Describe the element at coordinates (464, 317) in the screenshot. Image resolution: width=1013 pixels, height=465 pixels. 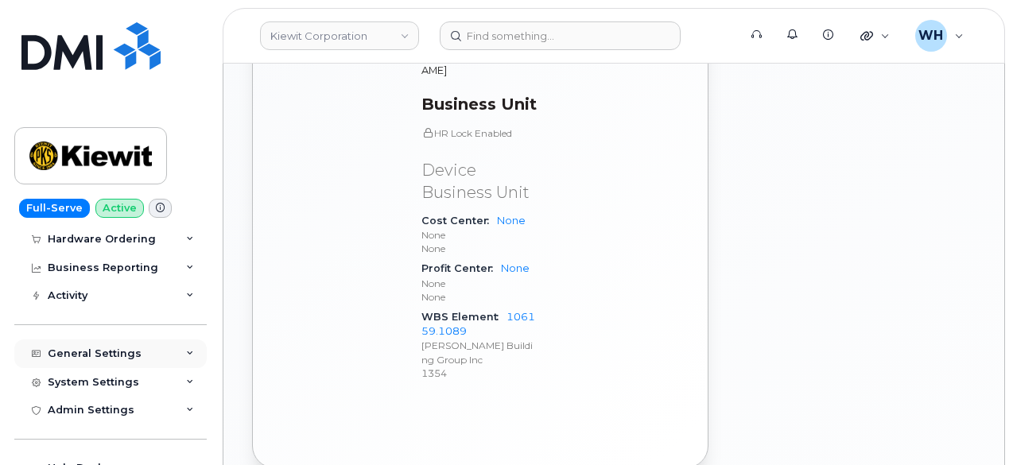
I see `span: WBS Element` at that location.